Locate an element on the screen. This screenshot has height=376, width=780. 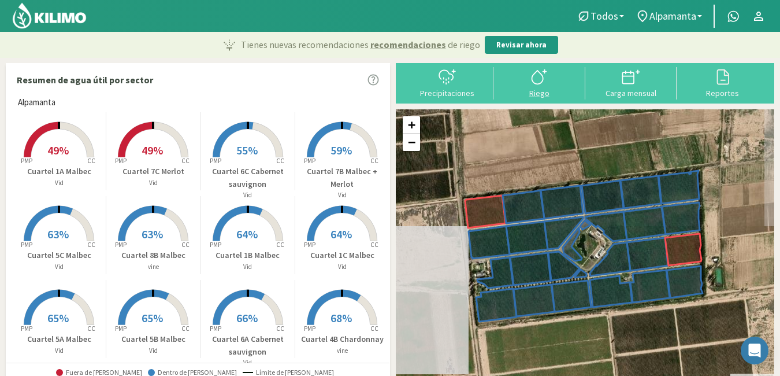
button: Riego is located at coordinates (539, 82).